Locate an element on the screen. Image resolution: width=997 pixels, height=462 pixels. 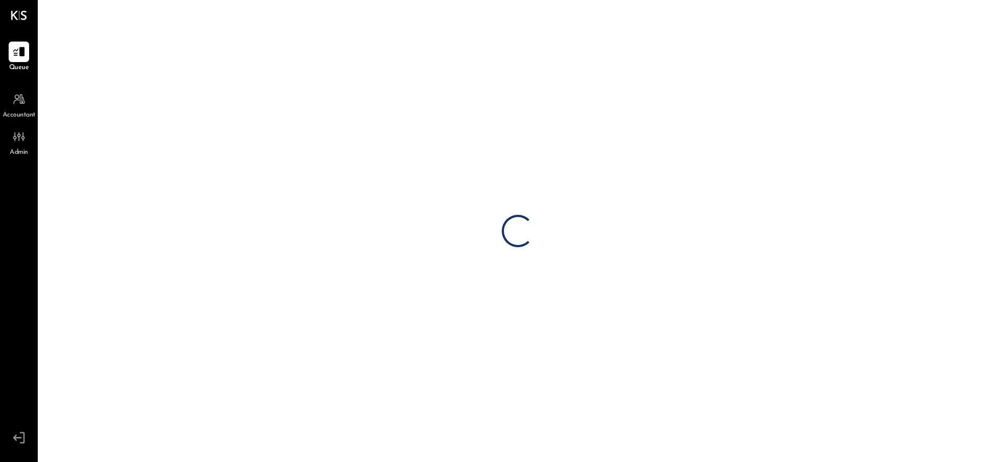
a: Accountant is located at coordinates (19, 105).